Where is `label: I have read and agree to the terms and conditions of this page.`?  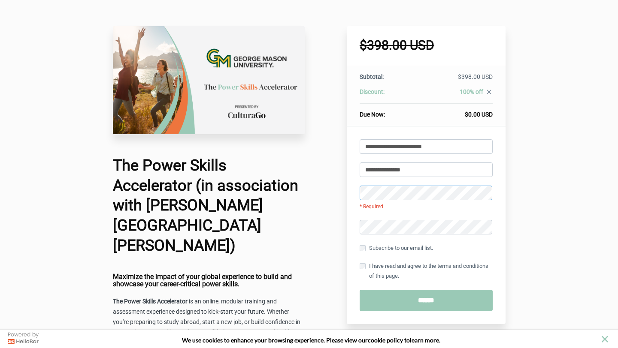
label: I have read and agree to the terms and conditions of this page. is located at coordinates (426, 271).